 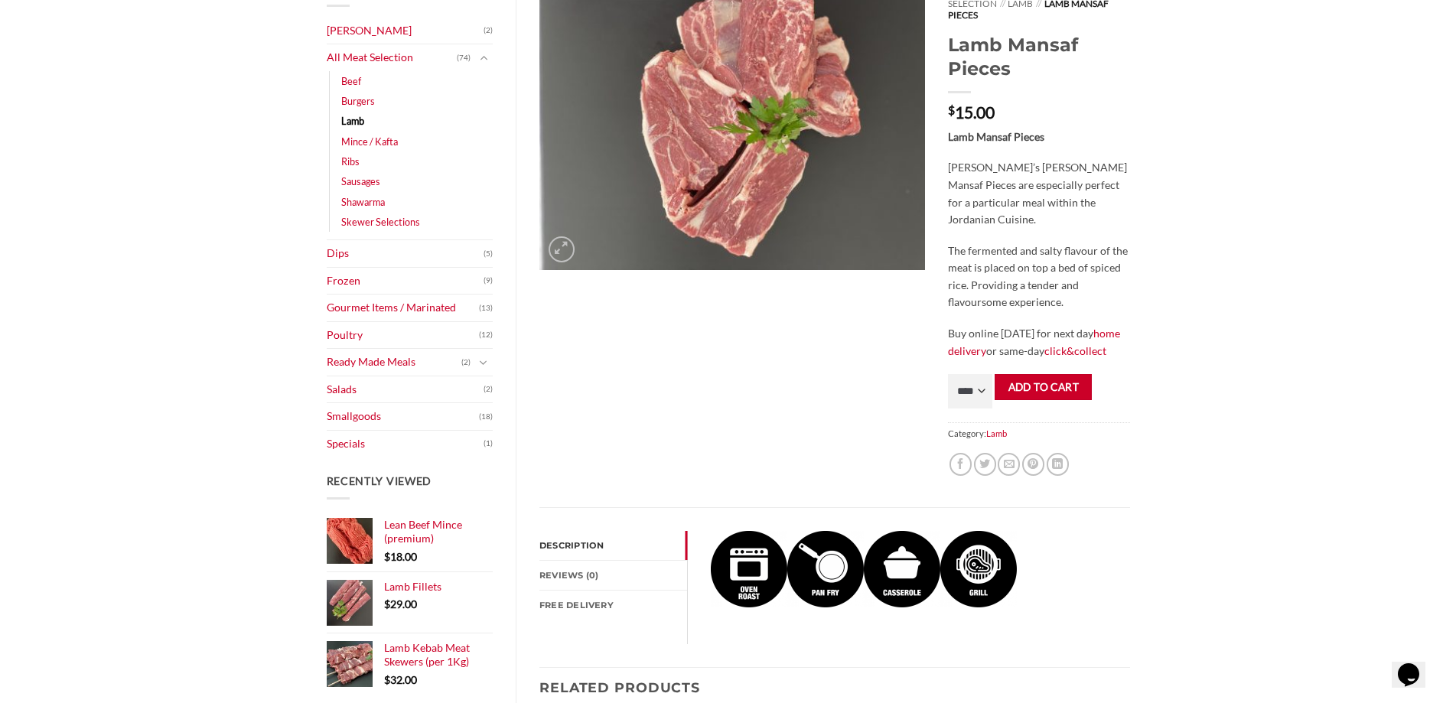 I want to click on span: (74), so click(x=464, y=58).